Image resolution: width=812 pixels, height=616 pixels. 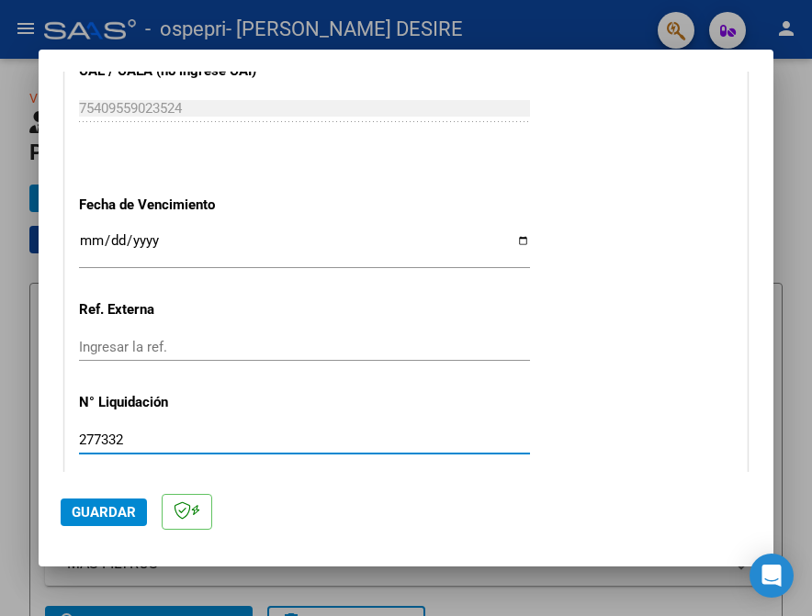 I want to click on div: Open Intercom Messenger, so click(x=771, y=576).